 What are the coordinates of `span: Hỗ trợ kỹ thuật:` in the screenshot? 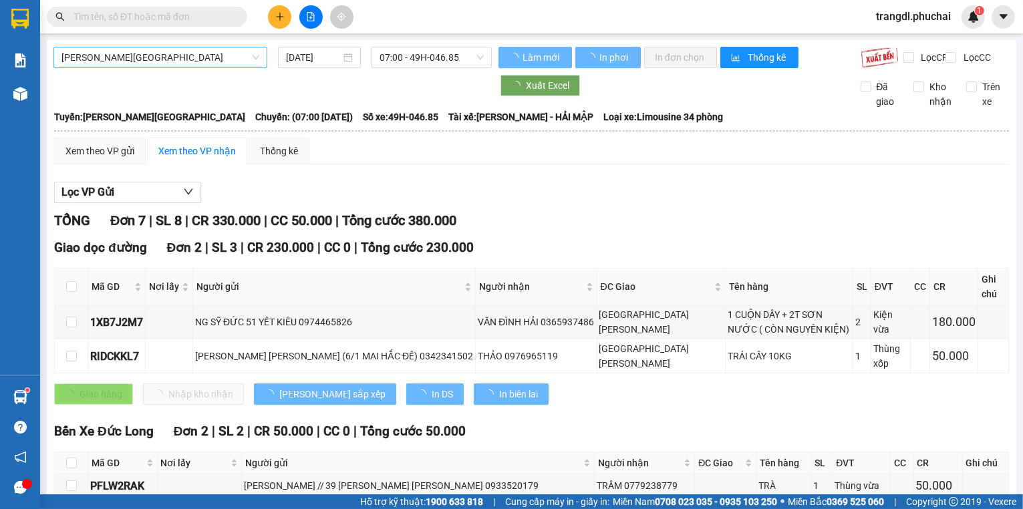 It's located at (422, 502).